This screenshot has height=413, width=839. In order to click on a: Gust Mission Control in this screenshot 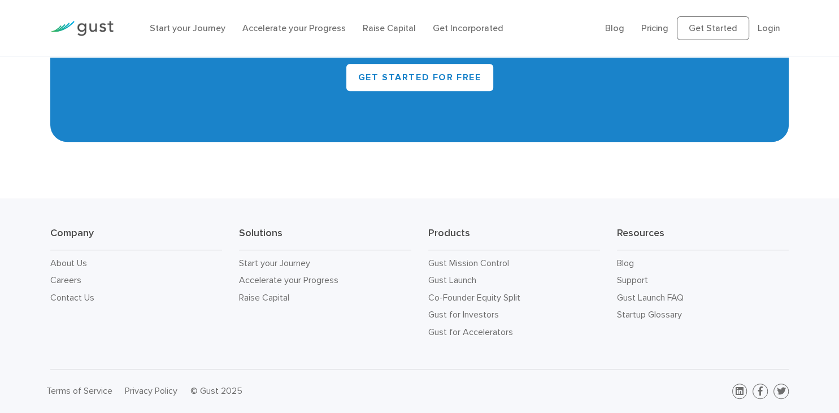, I will do `click(468, 263)`.